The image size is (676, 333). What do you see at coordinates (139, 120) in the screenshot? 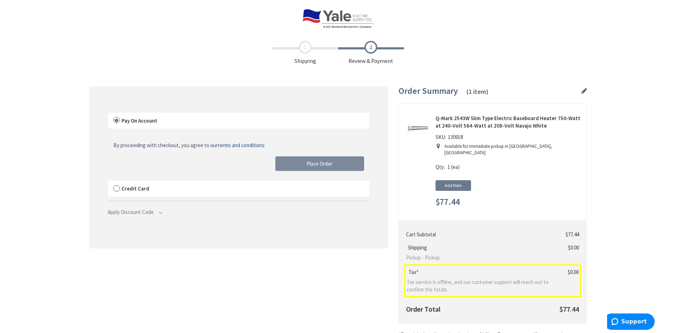
I see `span: Pay On Account` at bounding box center [139, 120].